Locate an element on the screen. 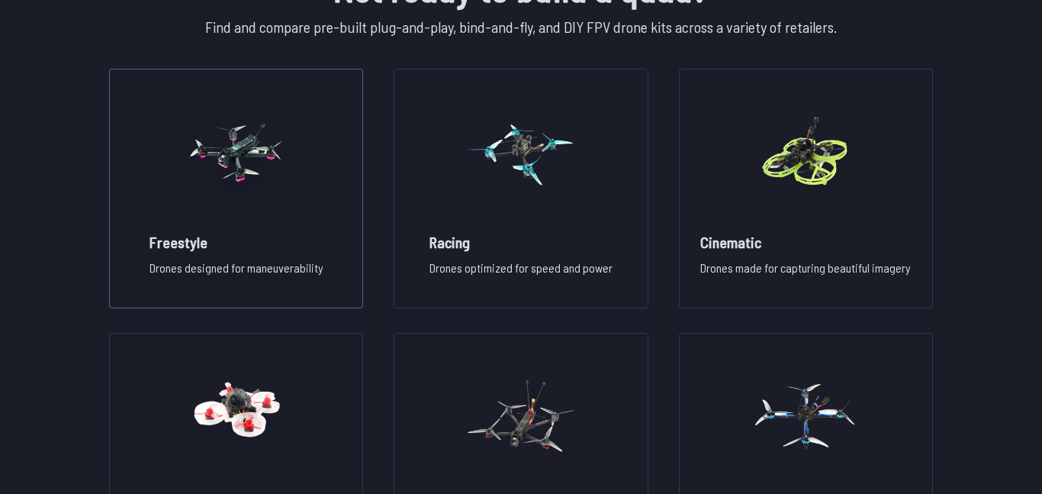 The height and width of the screenshot is (494, 1042). h2: Cinematic is located at coordinates (806, 242).